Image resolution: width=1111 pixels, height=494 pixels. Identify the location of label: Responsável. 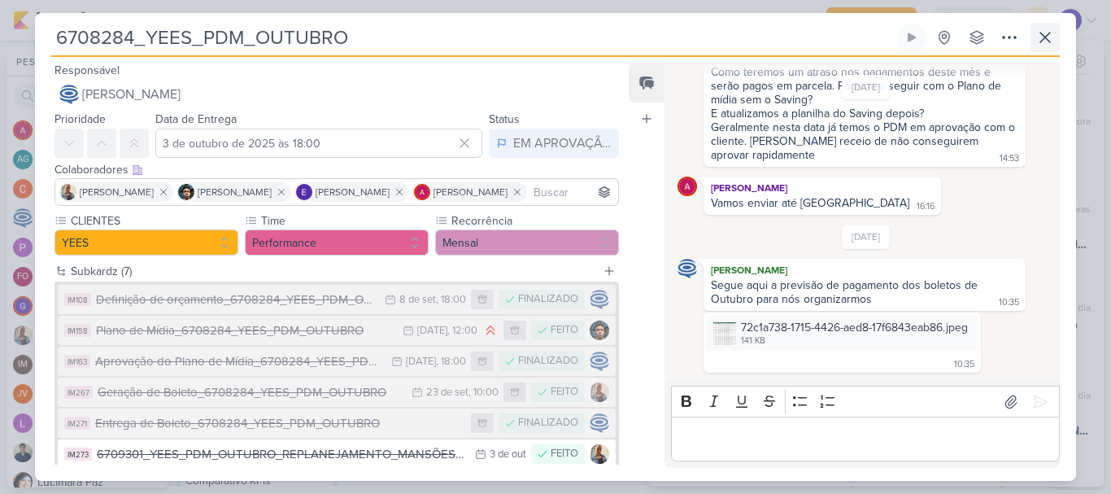
(87, 70).